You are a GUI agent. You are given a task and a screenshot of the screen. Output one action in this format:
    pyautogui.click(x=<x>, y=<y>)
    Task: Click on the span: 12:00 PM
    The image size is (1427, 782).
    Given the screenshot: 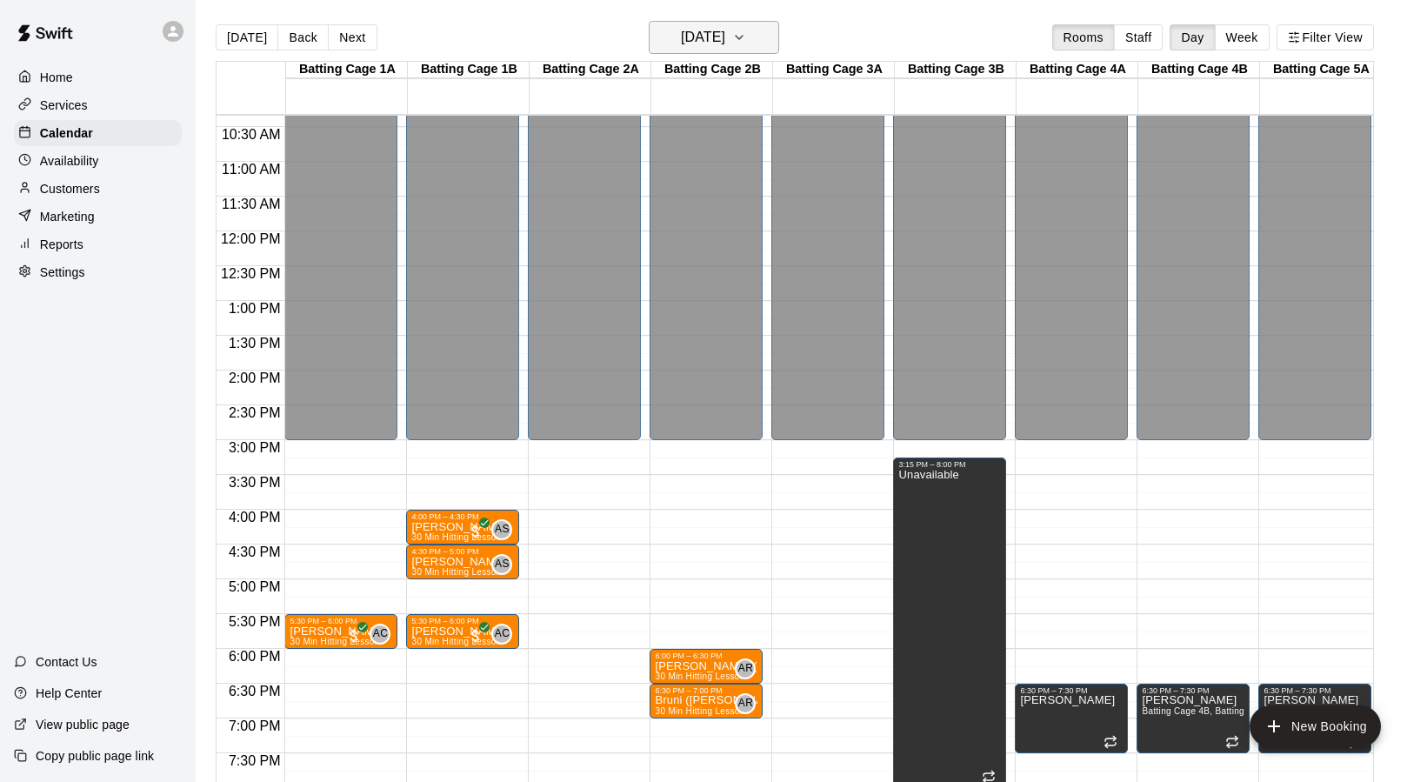 What is the action you would take?
    pyautogui.click(x=250, y=238)
    